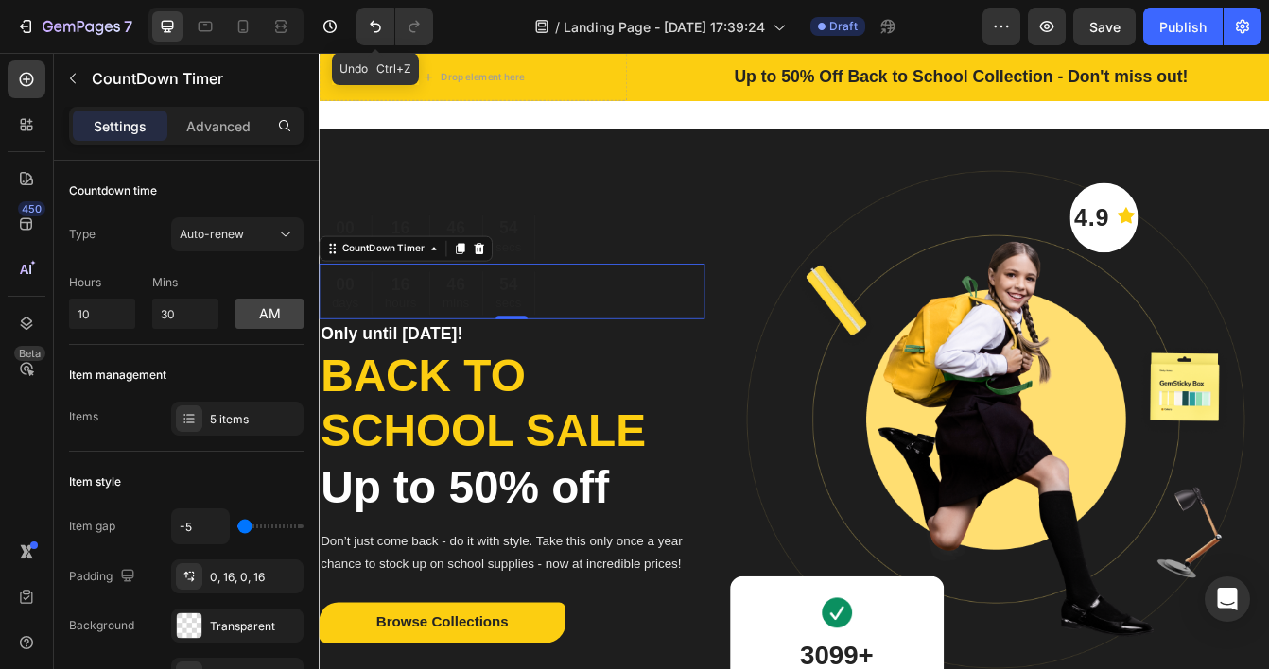  What do you see at coordinates (1183, 26) in the screenshot?
I see `button: Publish` at bounding box center [1183, 26].